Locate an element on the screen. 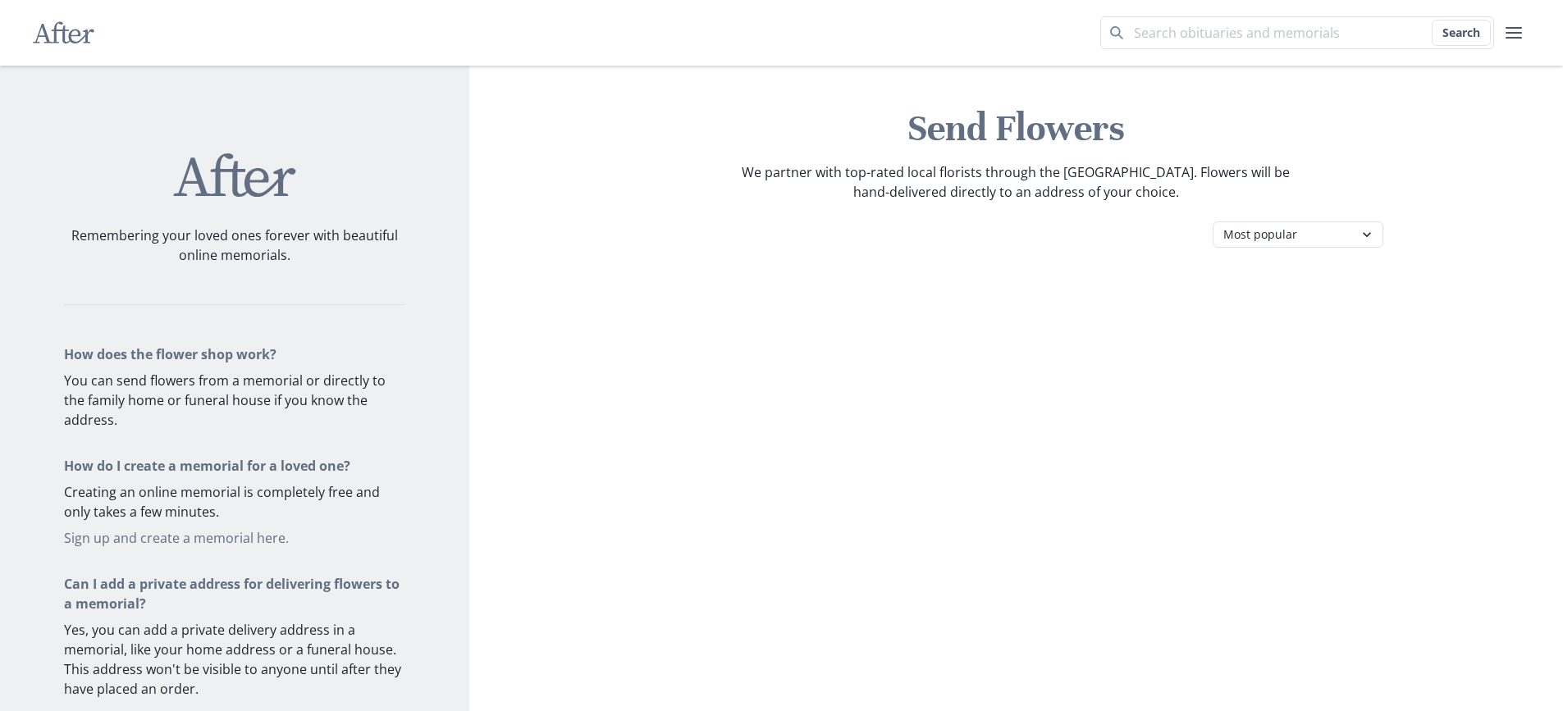  a: Sign up and create a memorial here. is located at coordinates (176, 538).